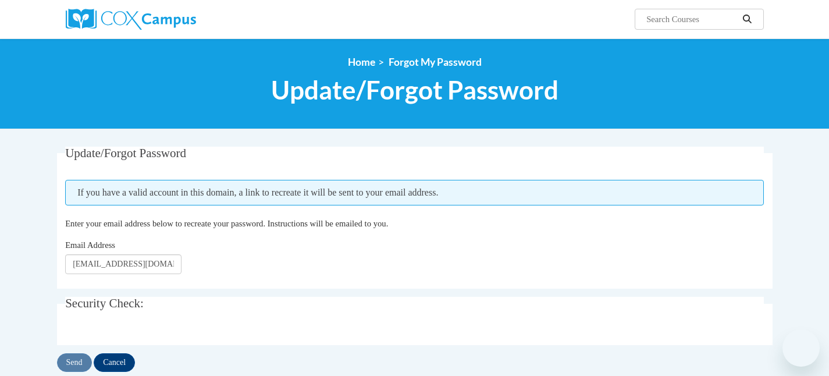  What do you see at coordinates (104, 303) in the screenshot?
I see `span: Security Check:` at bounding box center [104, 303].